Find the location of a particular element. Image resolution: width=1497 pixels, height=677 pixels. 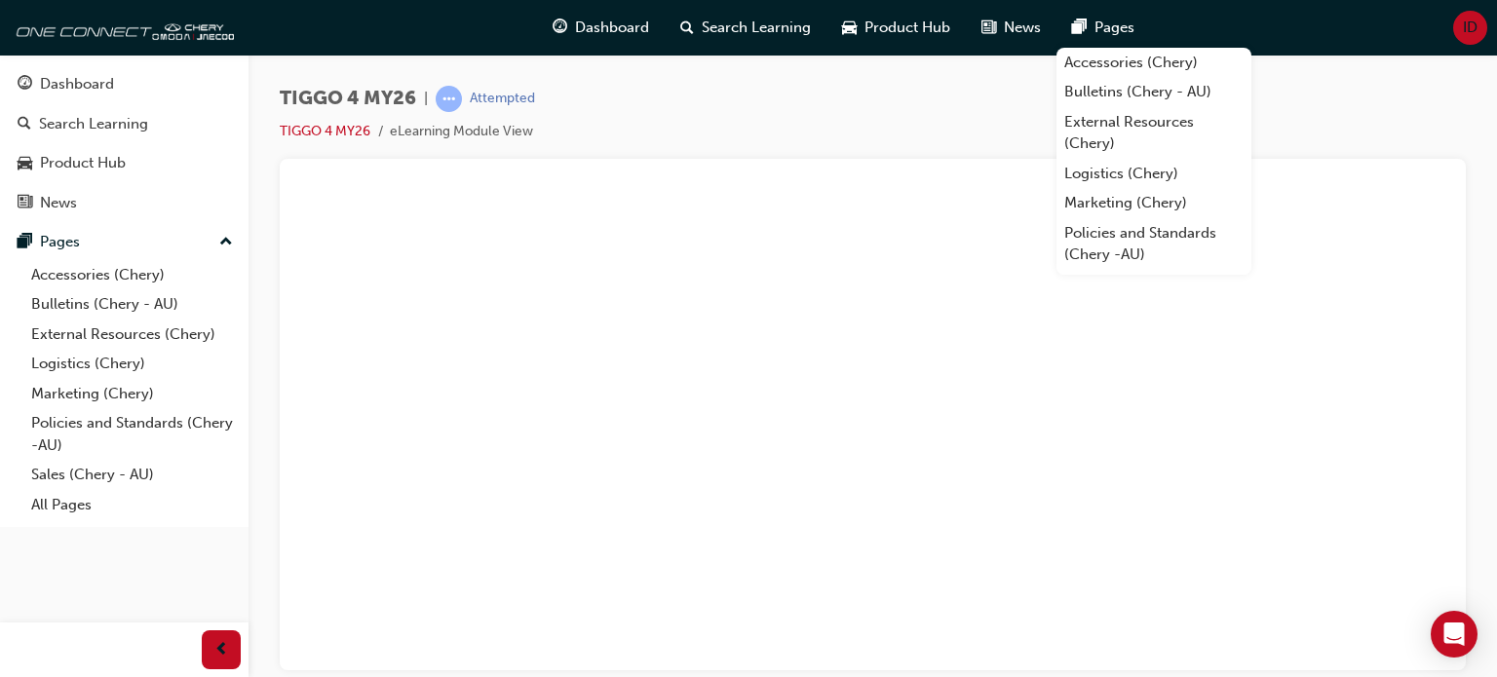

a: news-iconNews is located at coordinates (1010, 27).